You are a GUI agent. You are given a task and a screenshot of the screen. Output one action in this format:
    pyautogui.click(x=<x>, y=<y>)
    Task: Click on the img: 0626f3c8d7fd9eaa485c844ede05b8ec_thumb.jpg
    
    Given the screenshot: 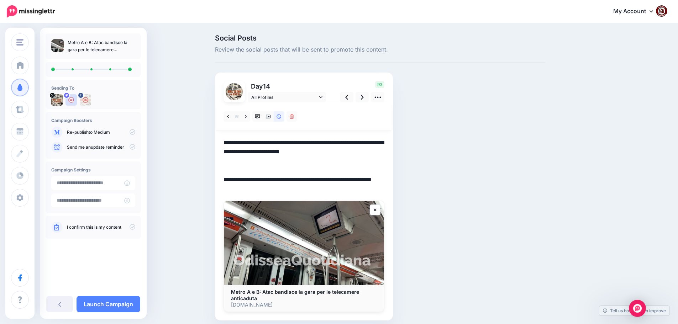 What is the action you would take?
    pyautogui.click(x=58, y=46)
    